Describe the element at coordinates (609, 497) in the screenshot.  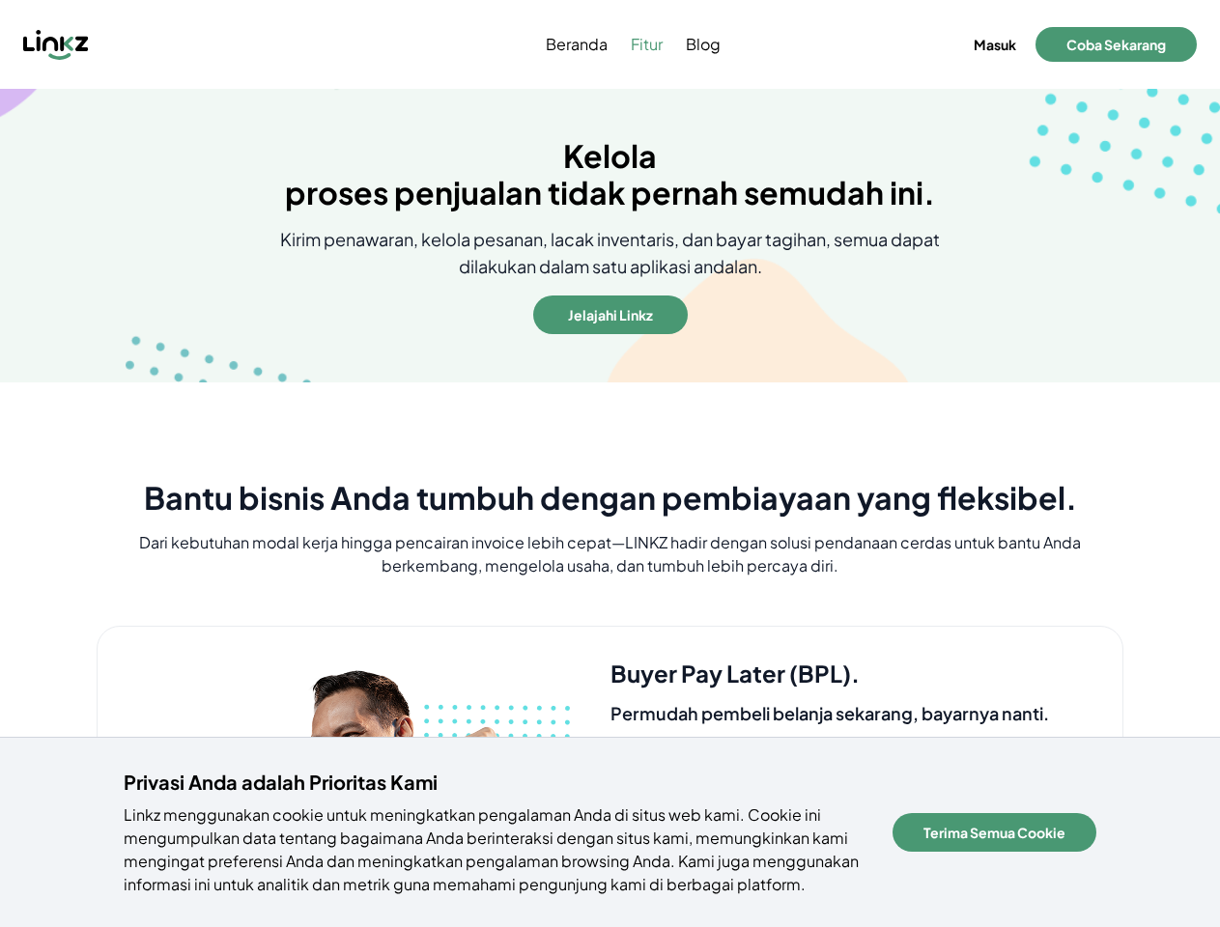
I see `h2: Bantu bisnis Anda tumbuh dengan pembiayaan yang fleksibel.` at that location.